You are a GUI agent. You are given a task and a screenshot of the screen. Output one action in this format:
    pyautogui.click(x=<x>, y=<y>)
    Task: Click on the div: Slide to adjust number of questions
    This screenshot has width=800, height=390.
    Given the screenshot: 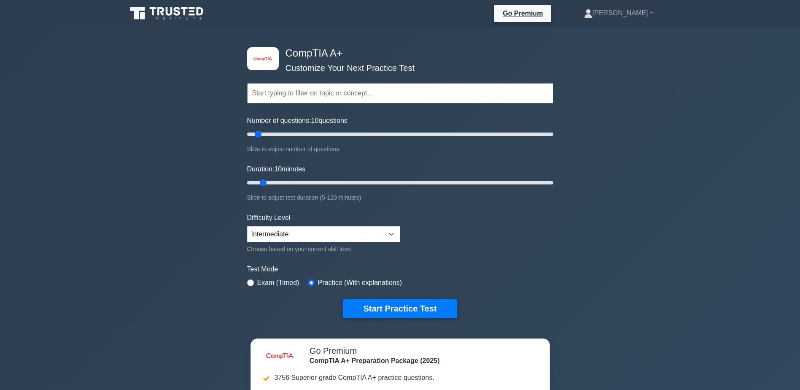 What is the action you would take?
    pyautogui.click(x=400, y=149)
    